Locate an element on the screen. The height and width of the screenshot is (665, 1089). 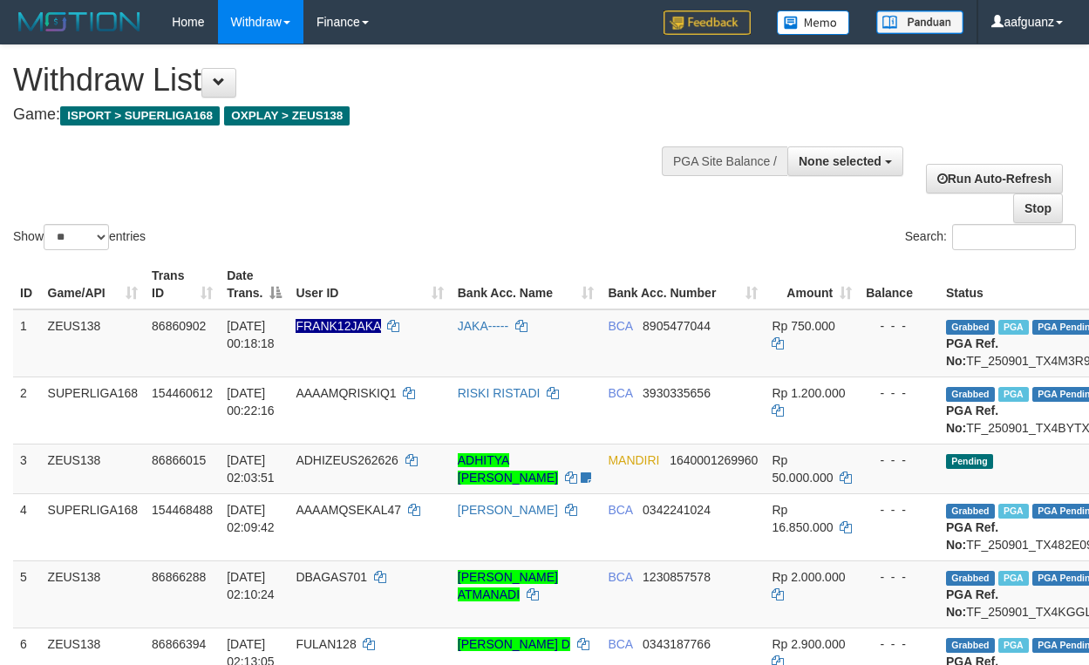
th: Bank Acc. Number: activate to sort column ascending is located at coordinates (683, 284).